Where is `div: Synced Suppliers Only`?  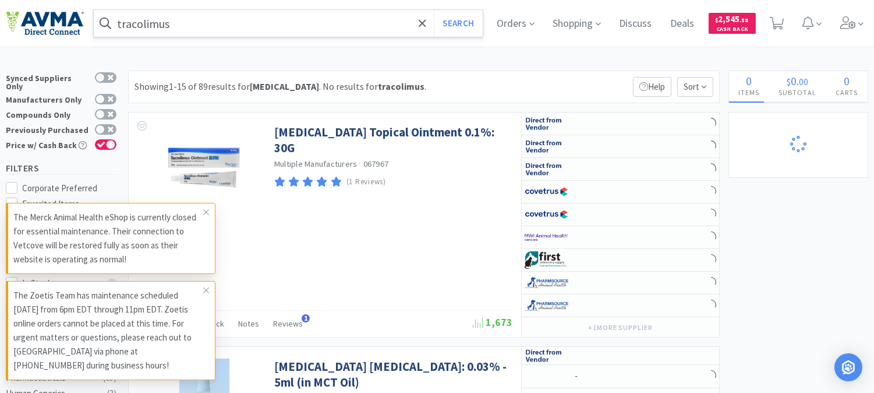 div: Synced Suppliers Only is located at coordinates (47, 81).